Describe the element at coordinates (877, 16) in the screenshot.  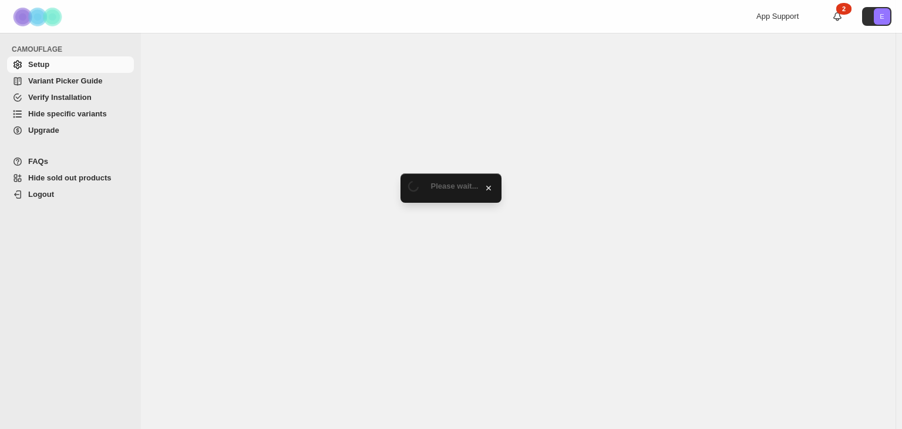
I see `button: Avatar with initials E` at that location.